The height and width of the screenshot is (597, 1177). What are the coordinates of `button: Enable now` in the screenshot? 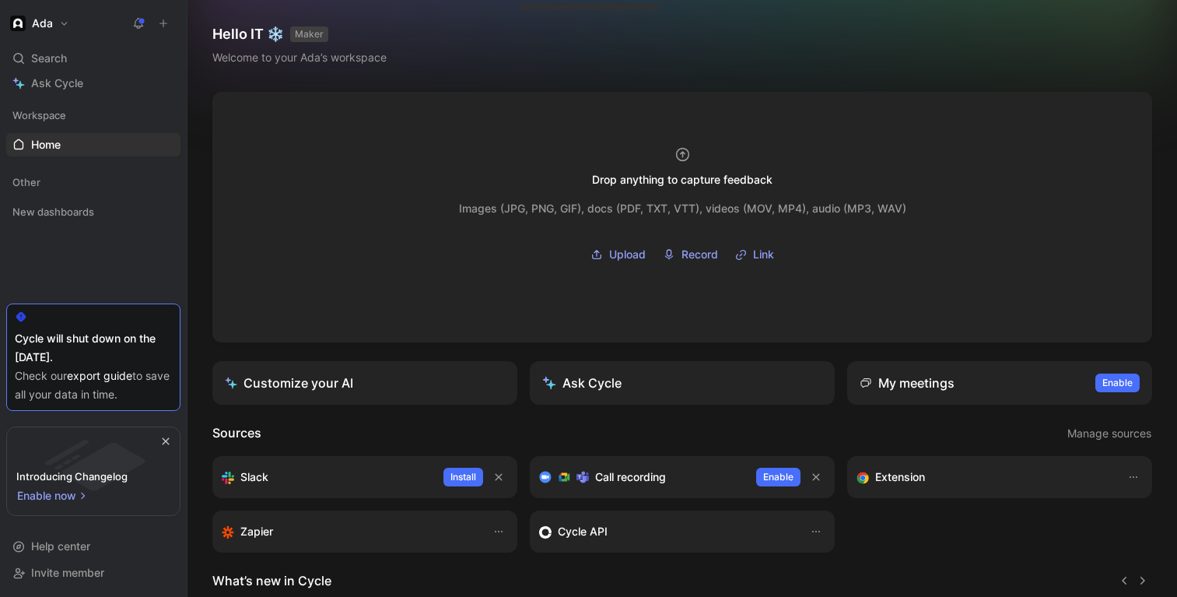 It's located at (53, 495).